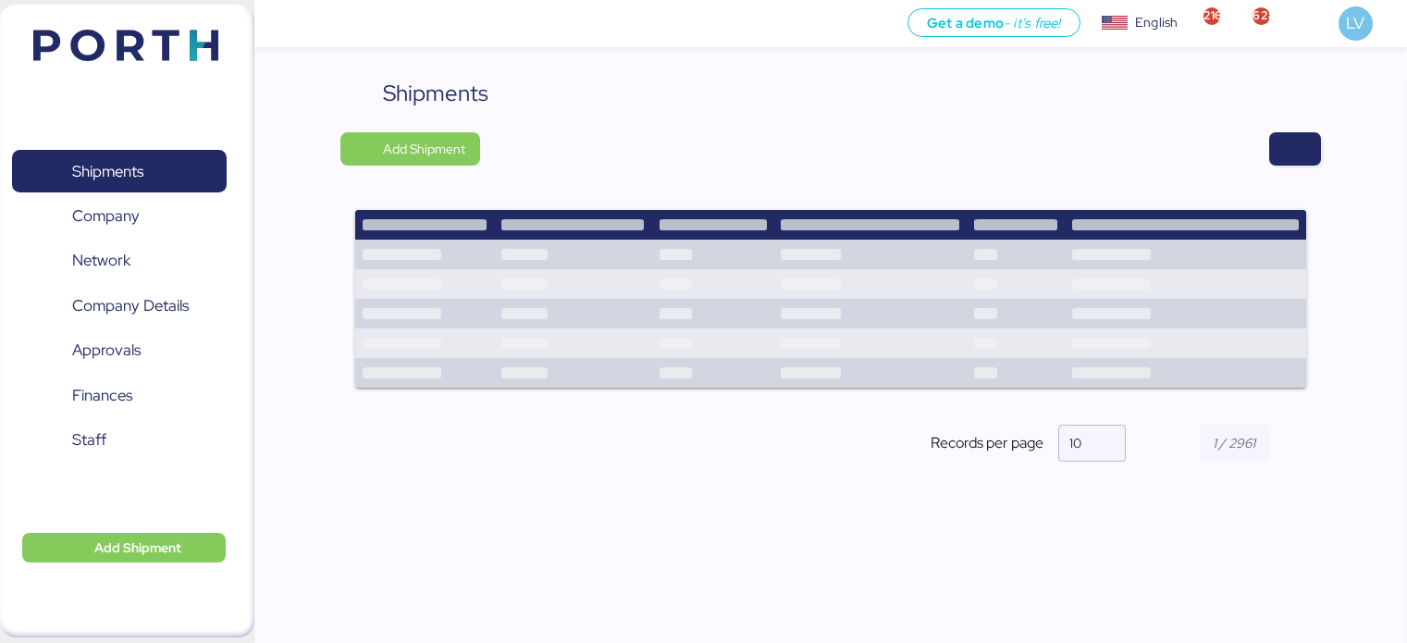 This screenshot has height=643, width=1407. Describe the element at coordinates (106, 350) in the screenshot. I see `span: Approvals` at that location.